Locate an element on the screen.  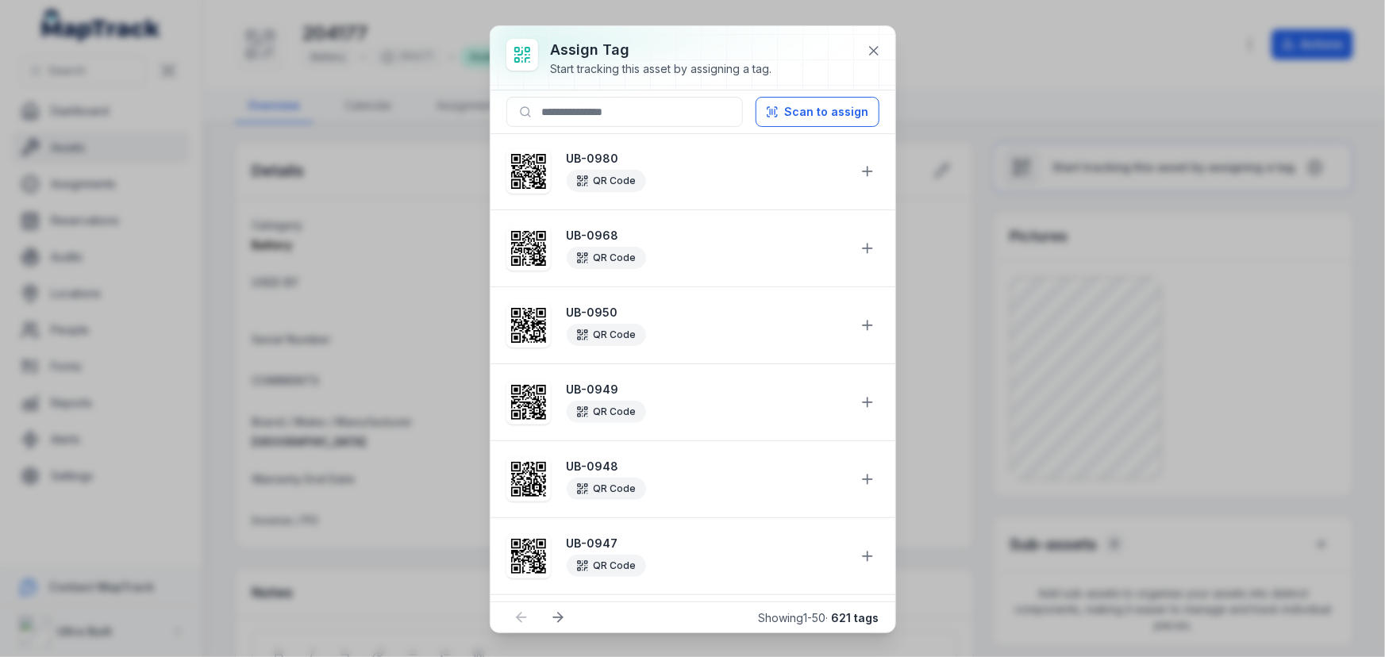
strong: UB-0949 is located at coordinates (706, 390).